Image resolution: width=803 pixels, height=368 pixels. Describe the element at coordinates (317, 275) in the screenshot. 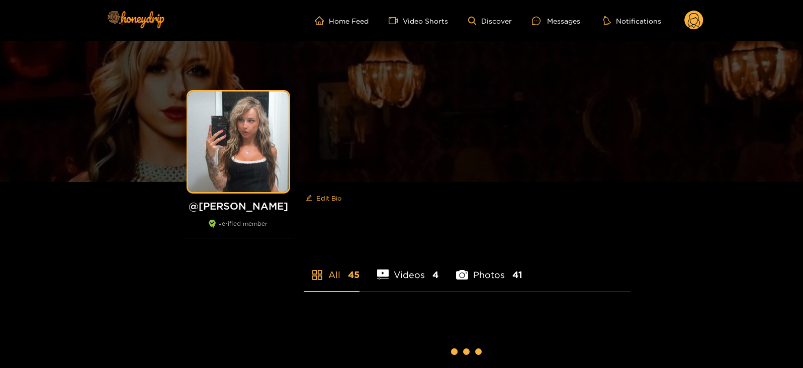

I see `span: appstore` at that location.